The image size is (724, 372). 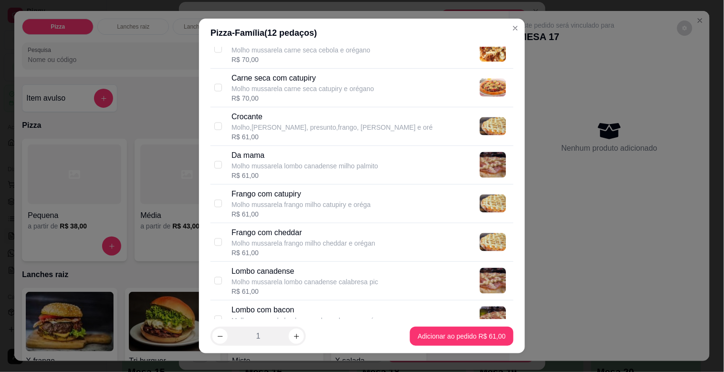 What do you see at coordinates (304, 271) in the screenshot?
I see `p: Lombo canadense` at bounding box center [304, 271].